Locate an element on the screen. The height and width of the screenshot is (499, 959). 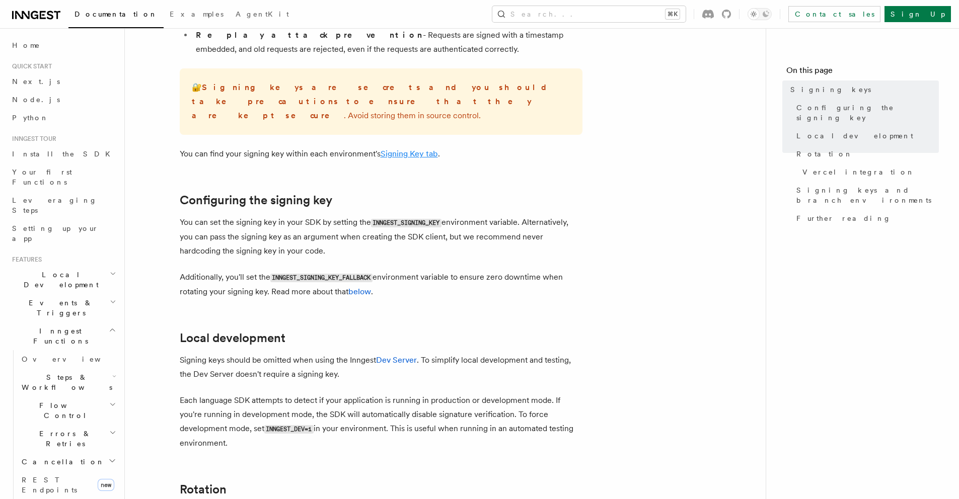
span: Further reading is located at coordinates (844, 218).